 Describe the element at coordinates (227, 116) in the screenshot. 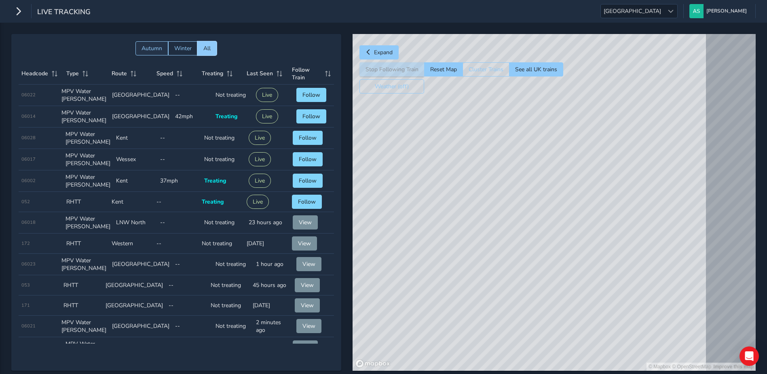

I see `span: Treating` at that location.